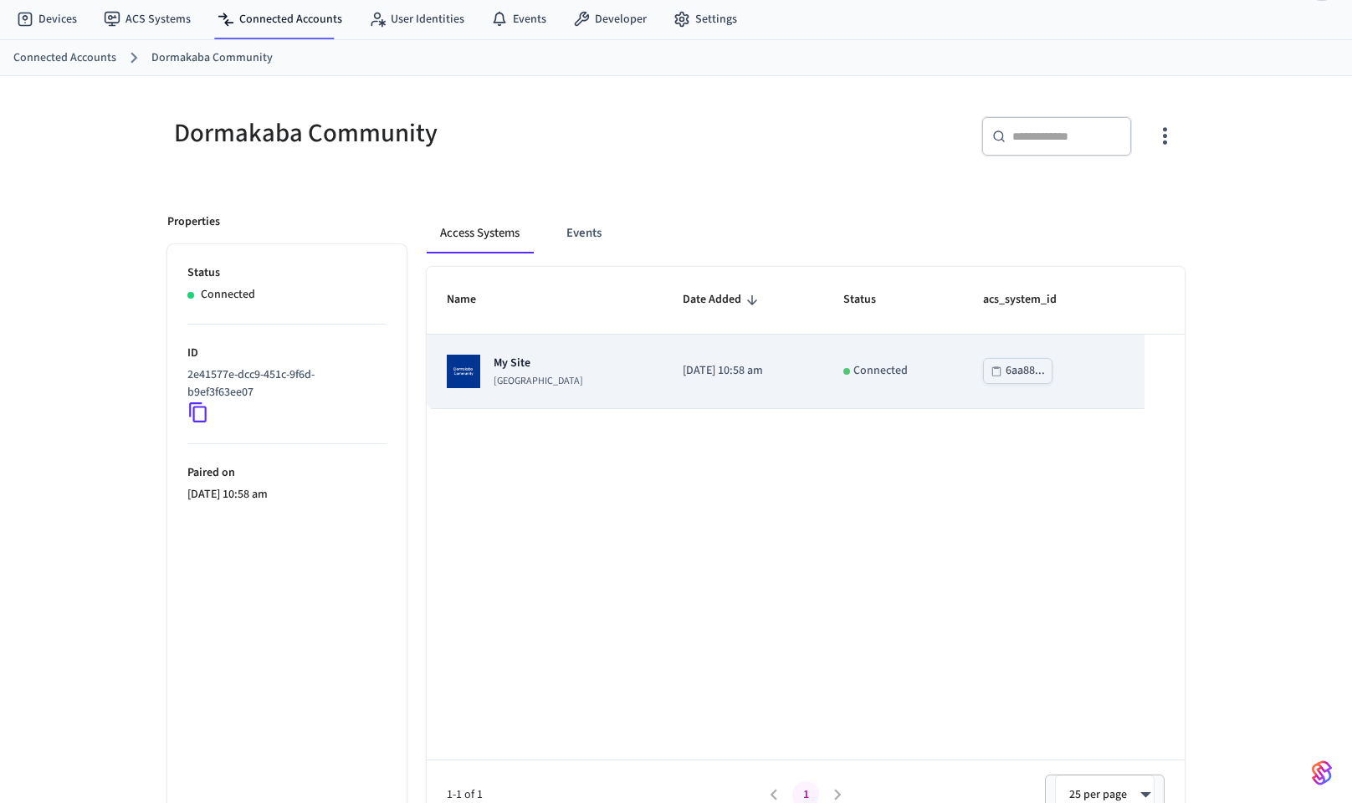 The image size is (1352, 803). Describe the element at coordinates (610, 19) in the screenshot. I see `a: Developer` at that location.